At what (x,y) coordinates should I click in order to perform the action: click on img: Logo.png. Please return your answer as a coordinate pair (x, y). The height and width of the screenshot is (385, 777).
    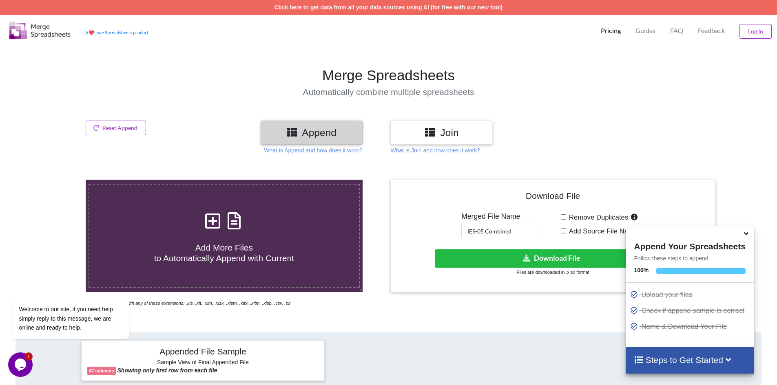
    Looking at the image, I should click on (40, 30).